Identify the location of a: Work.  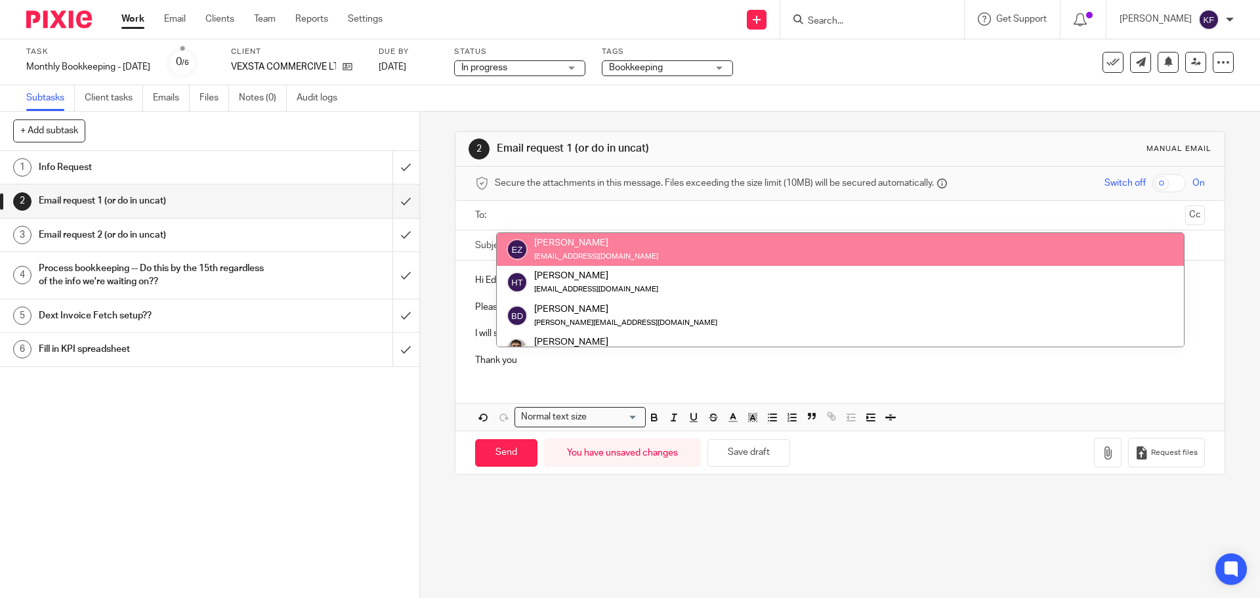
(133, 19).